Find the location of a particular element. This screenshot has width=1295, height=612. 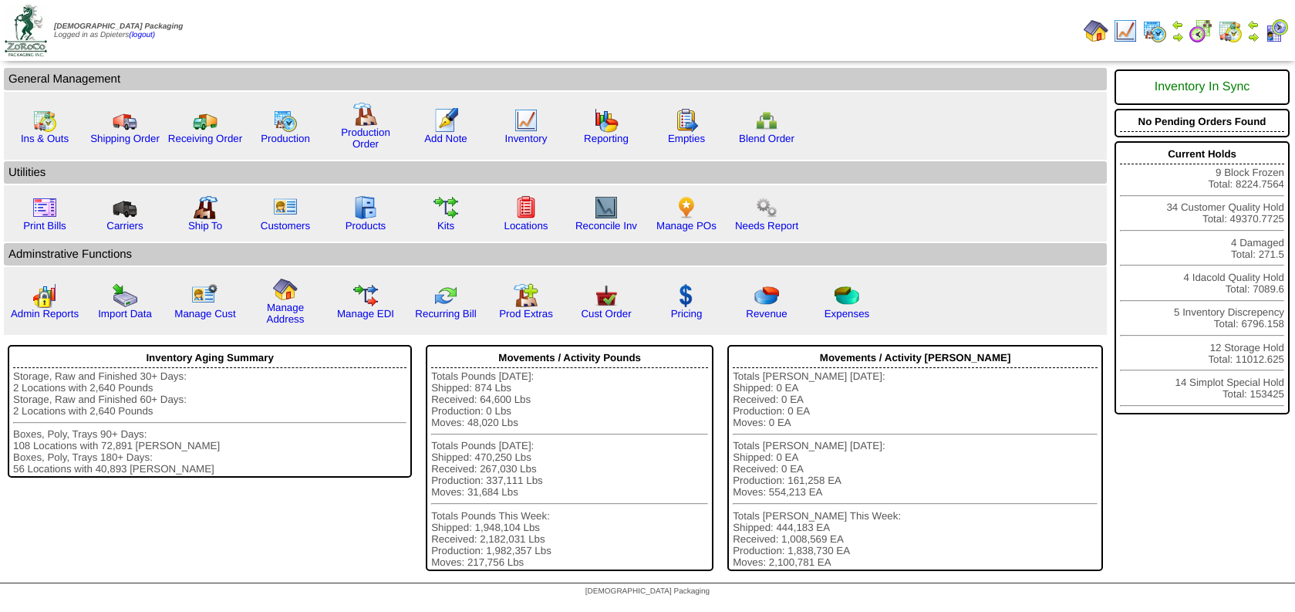

div: Storage, Raw and Finished 30+ Days: 2 Locations with 2,640 Pounds Storage, Raw and Finished 60+ D... is located at coordinates (210, 422).